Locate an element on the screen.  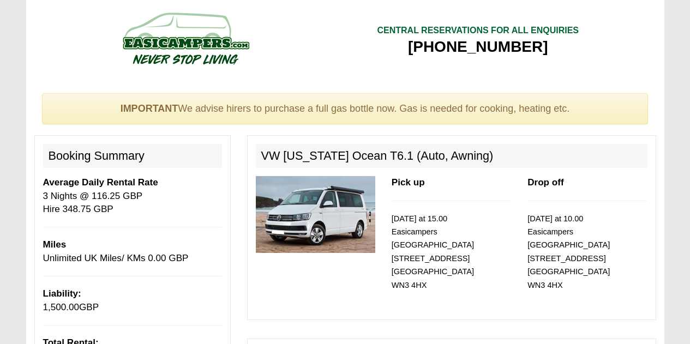
p: Unlimited UK Miles/ KMs 0.00 GBP is located at coordinates (133, 251).